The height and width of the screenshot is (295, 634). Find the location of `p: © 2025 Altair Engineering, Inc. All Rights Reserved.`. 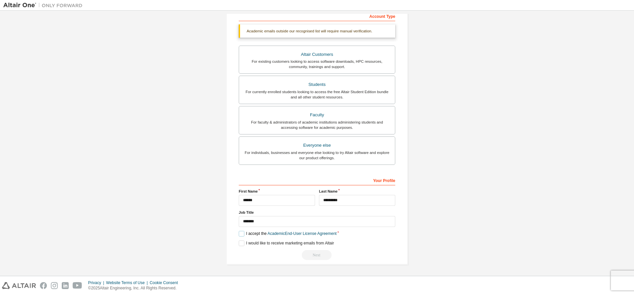

p: © 2025 Altair Engineering, Inc. All Rights Reserved. is located at coordinates (135, 288).